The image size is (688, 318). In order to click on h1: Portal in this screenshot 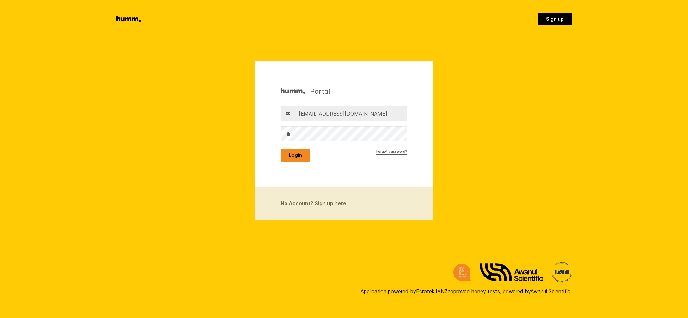, I will do `click(306, 91)`.